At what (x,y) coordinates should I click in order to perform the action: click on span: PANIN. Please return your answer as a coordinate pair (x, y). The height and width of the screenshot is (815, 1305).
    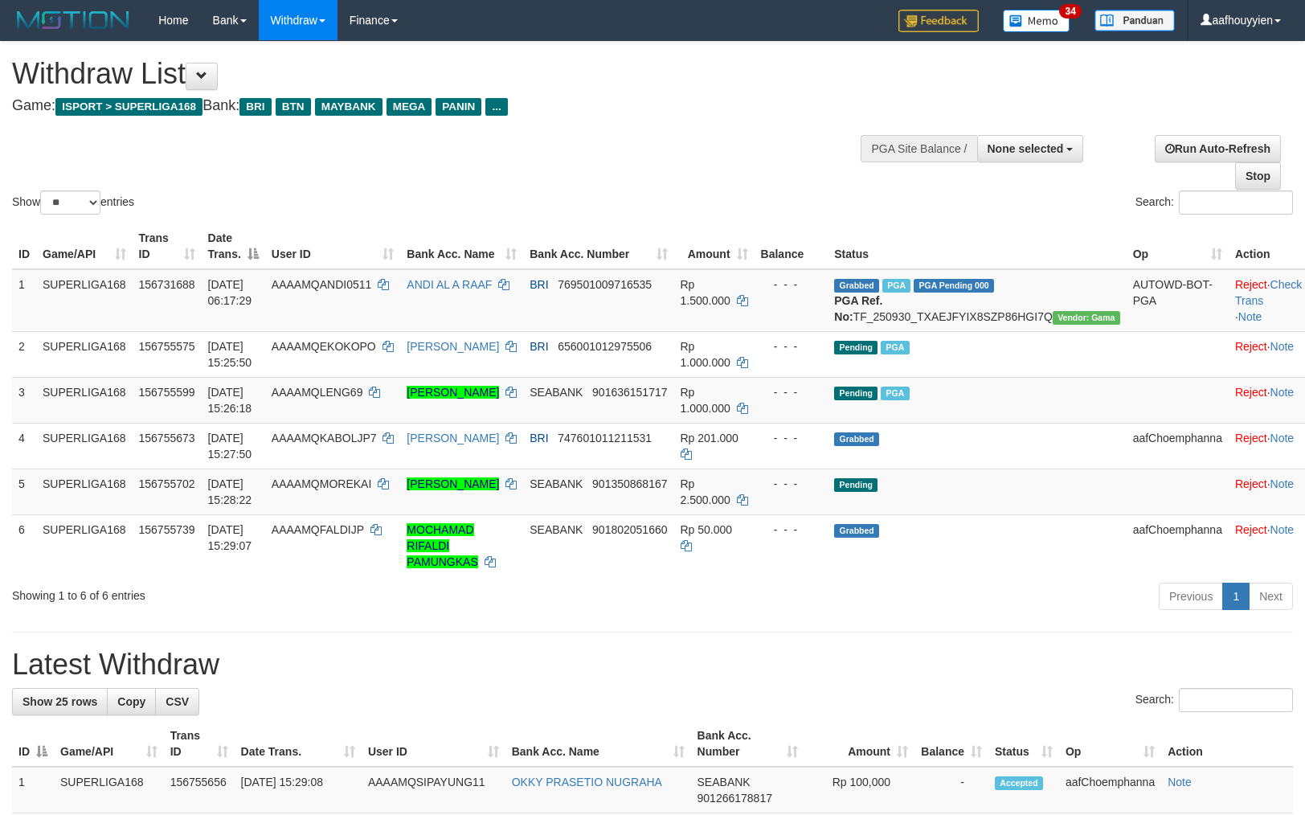
    Looking at the image, I should click on (458, 107).